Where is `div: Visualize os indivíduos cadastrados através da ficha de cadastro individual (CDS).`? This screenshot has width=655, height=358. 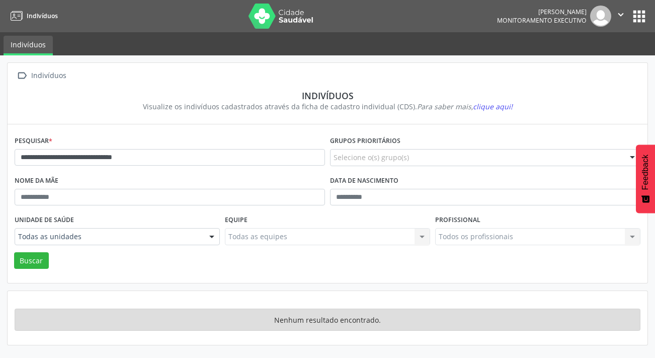
div: Visualize os indivíduos cadastrados através da ficha de cadastro individual (CDS). is located at coordinates (328, 106).